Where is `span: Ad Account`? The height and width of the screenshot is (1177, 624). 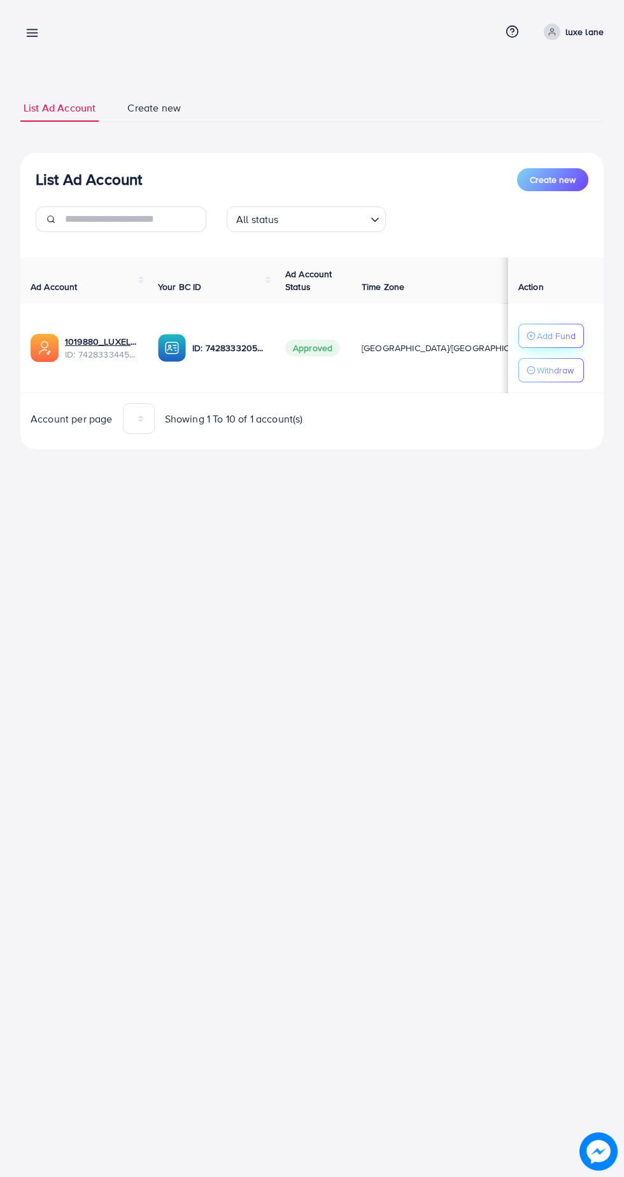
span: Ad Account is located at coordinates (54, 287).